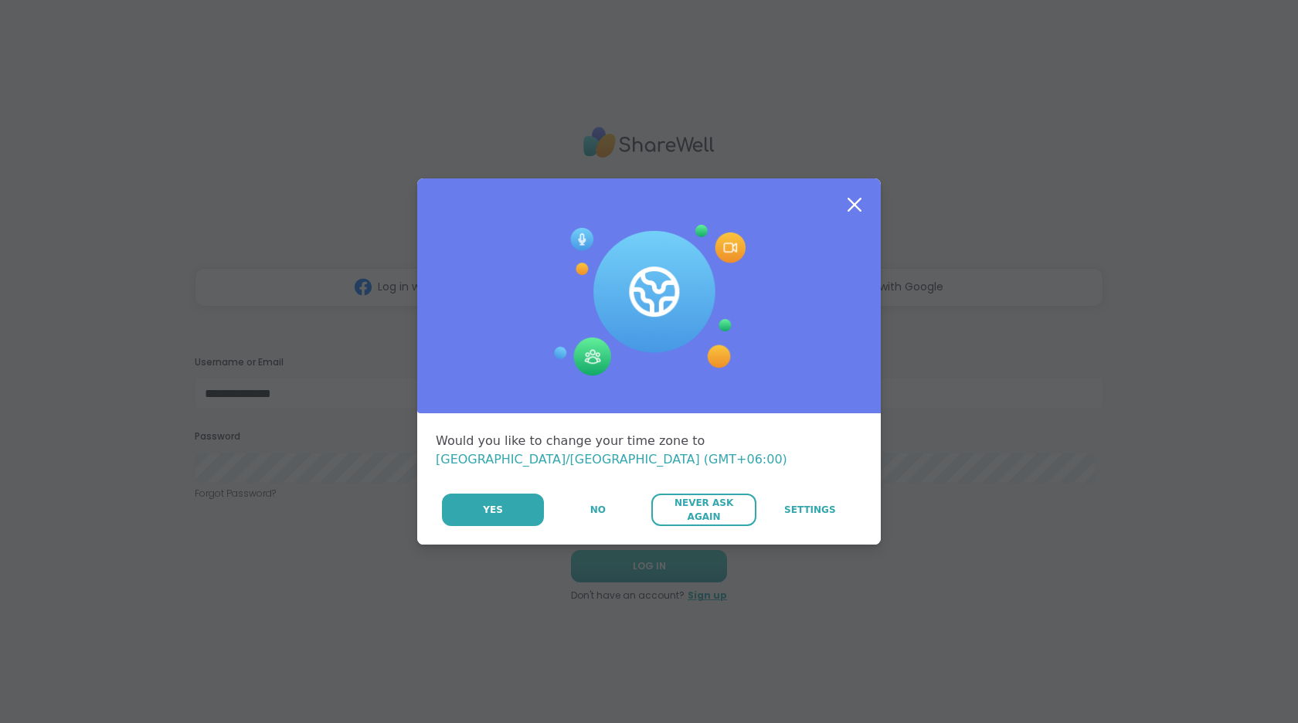 The image size is (1298, 723). Describe the element at coordinates (649, 450) in the screenshot. I see `div: Would you like to change your time zone to` at that location.